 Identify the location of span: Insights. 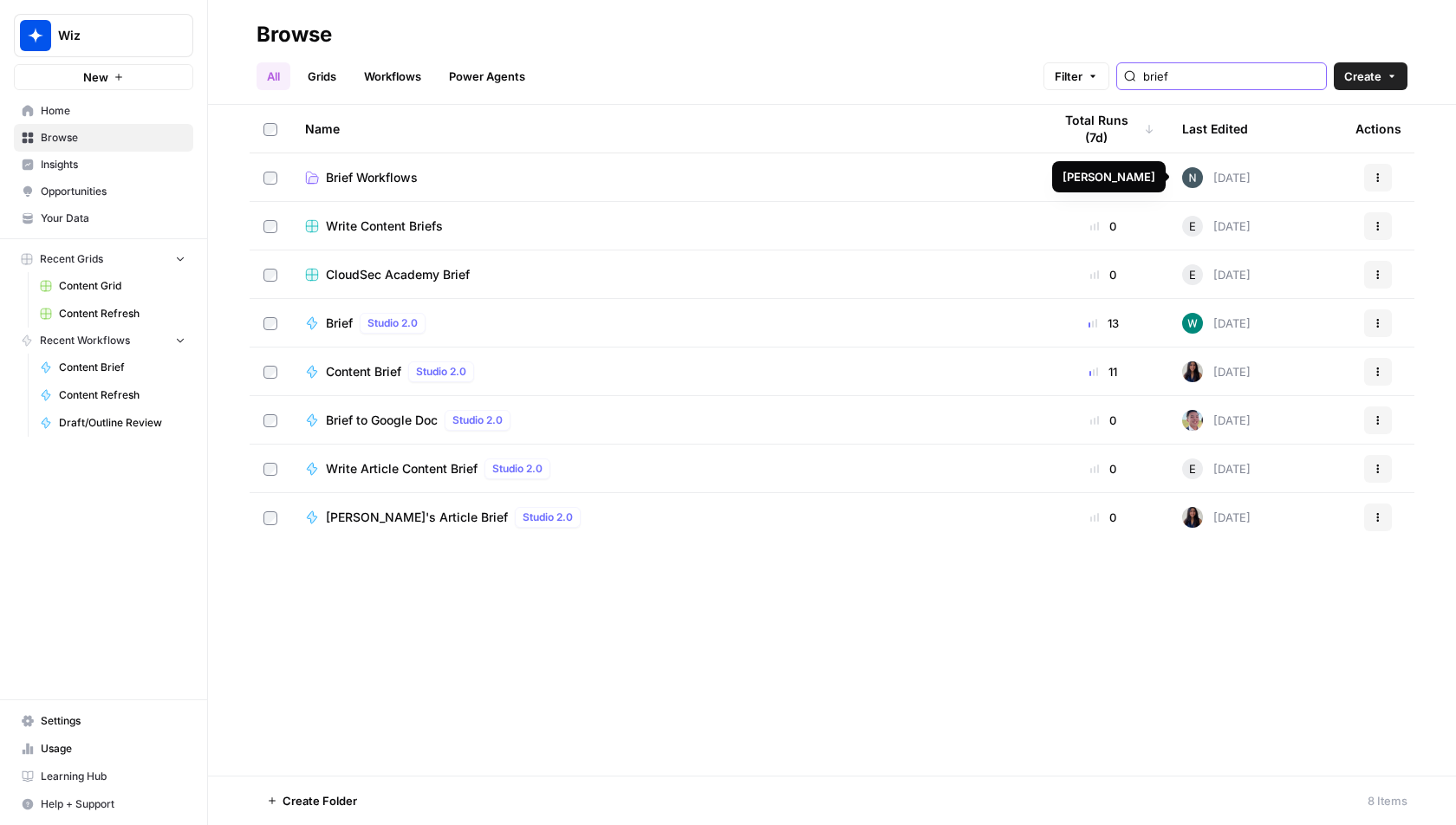
(113, 164).